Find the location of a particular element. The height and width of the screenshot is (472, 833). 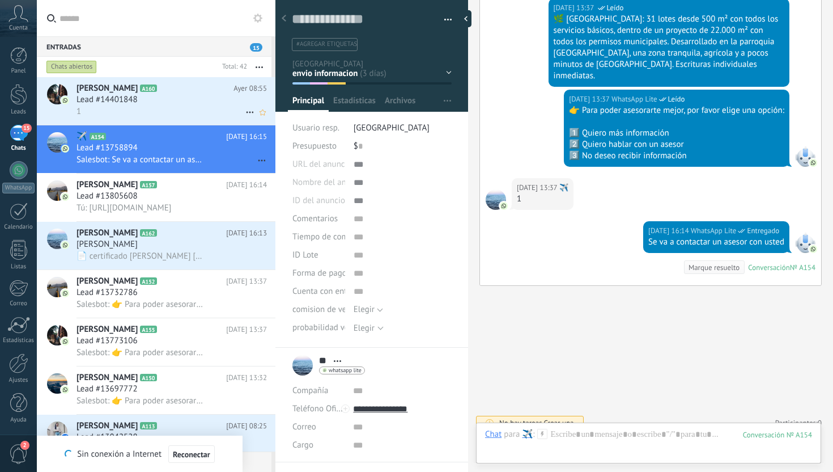

span: A152 is located at coordinates (148, 281).